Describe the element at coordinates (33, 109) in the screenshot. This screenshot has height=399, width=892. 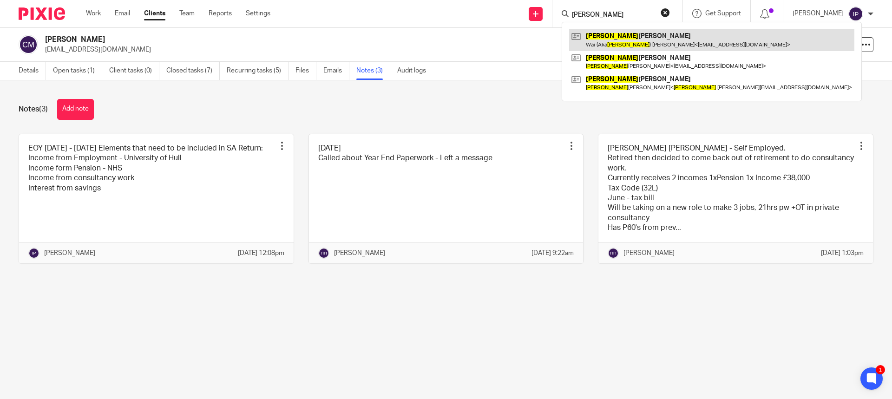
I see `h1: Notes` at that location.